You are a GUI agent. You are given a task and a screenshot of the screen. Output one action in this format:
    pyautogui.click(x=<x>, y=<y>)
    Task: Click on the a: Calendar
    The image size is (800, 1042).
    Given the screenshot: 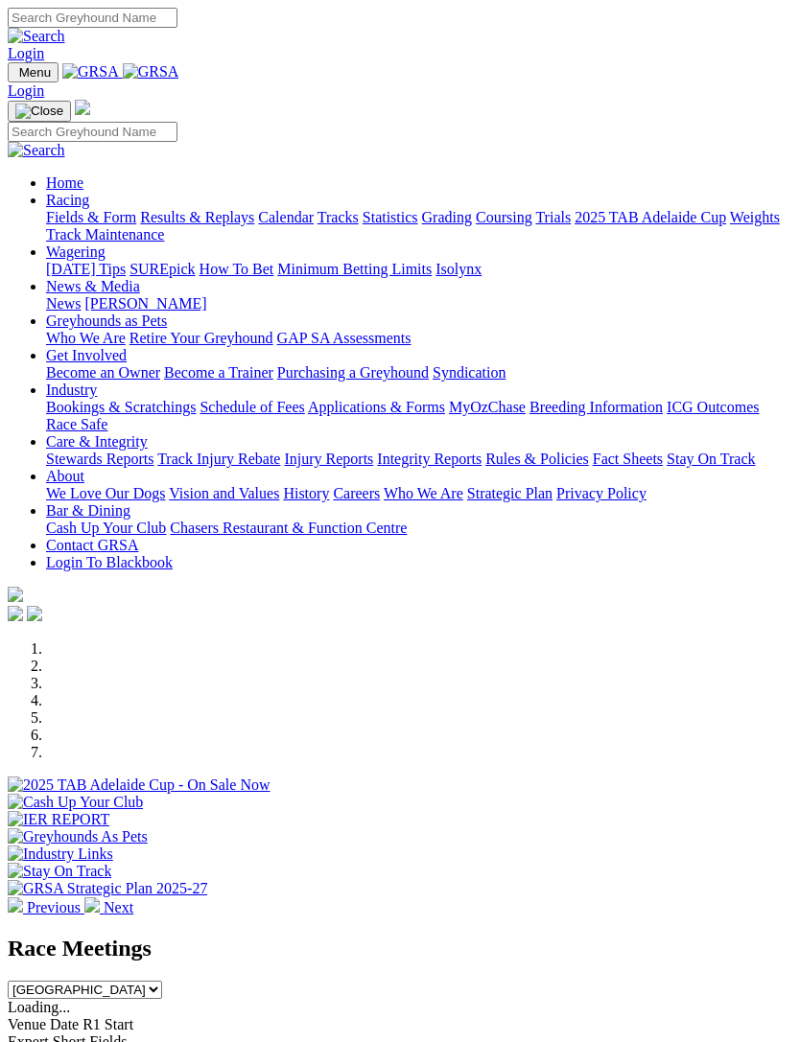 What is the action you would take?
    pyautogui.click(x=286, y=217)
    